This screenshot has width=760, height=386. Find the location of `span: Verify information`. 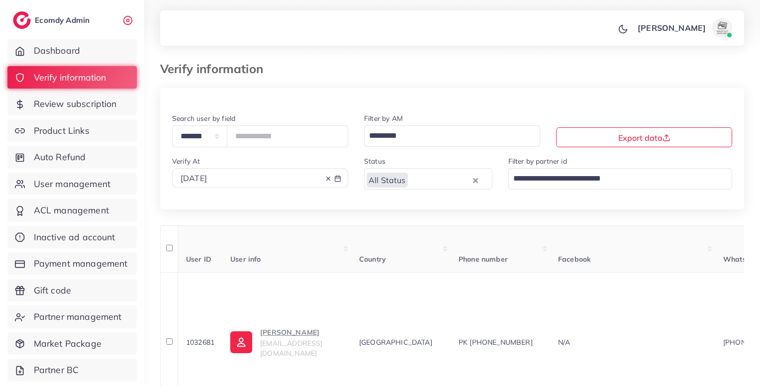

span: Verify information is located at coordinates (70, 78).